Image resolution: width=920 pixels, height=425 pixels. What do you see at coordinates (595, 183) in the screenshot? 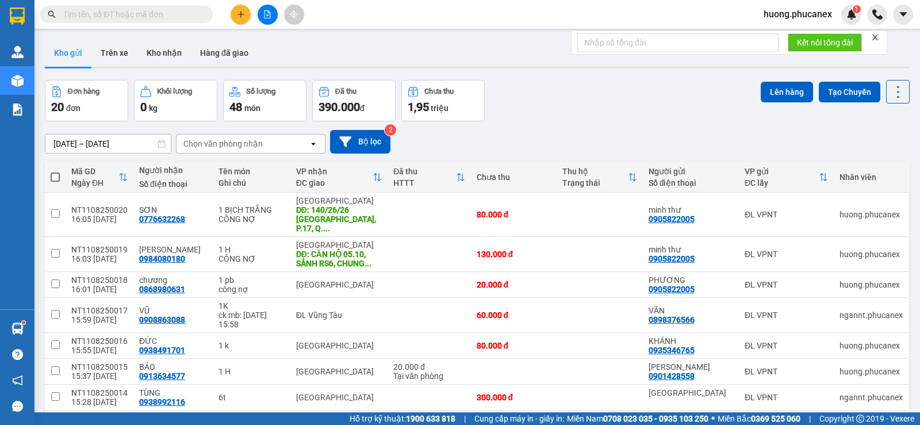
I see `div: Trạng thái` at bounding box center [595, 183].